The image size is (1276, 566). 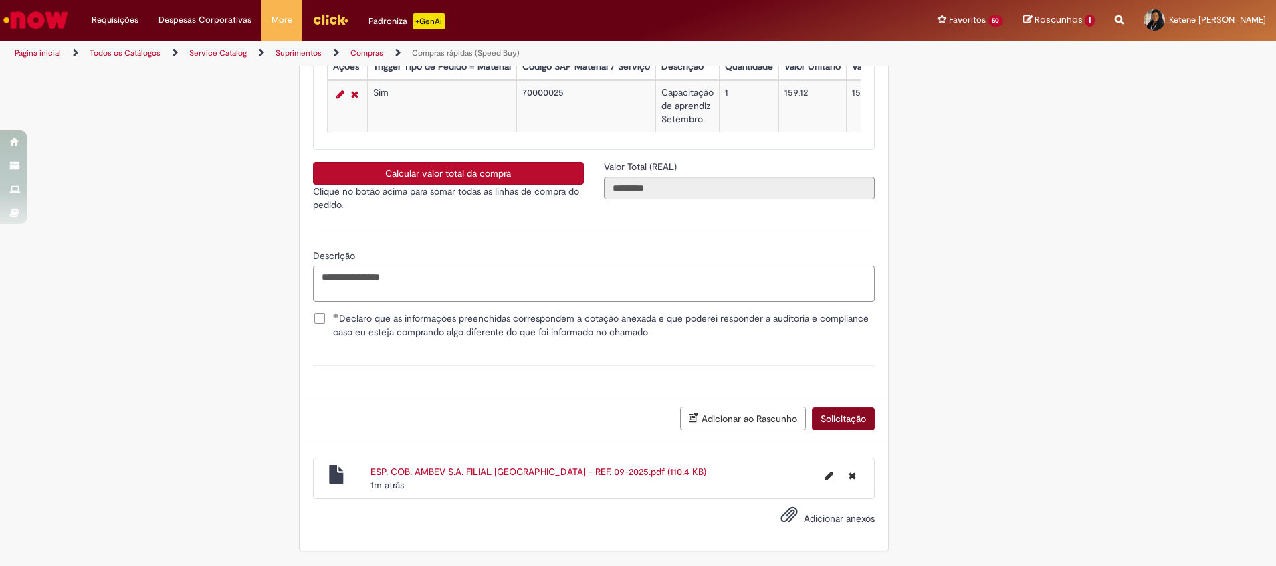 What do you see at coordinates (1059, 20) in the screenshot?
I see `a: Rascunhos` at bounding box center [1059, 20].